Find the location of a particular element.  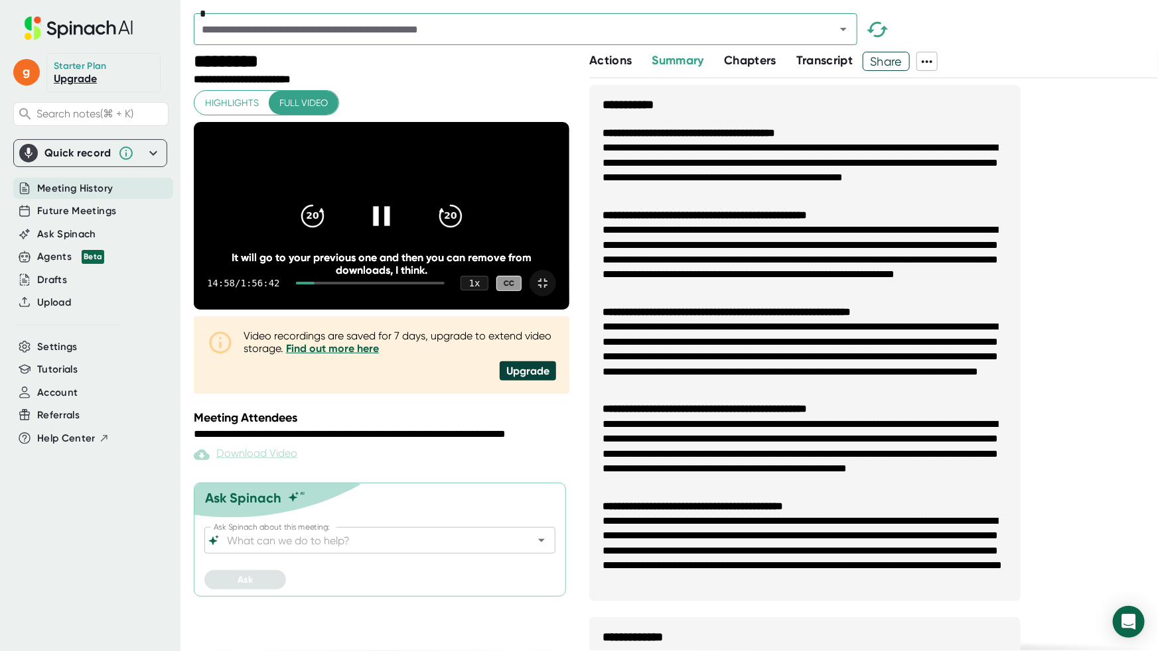

span: Transcript is located at coordinates (825, 60).